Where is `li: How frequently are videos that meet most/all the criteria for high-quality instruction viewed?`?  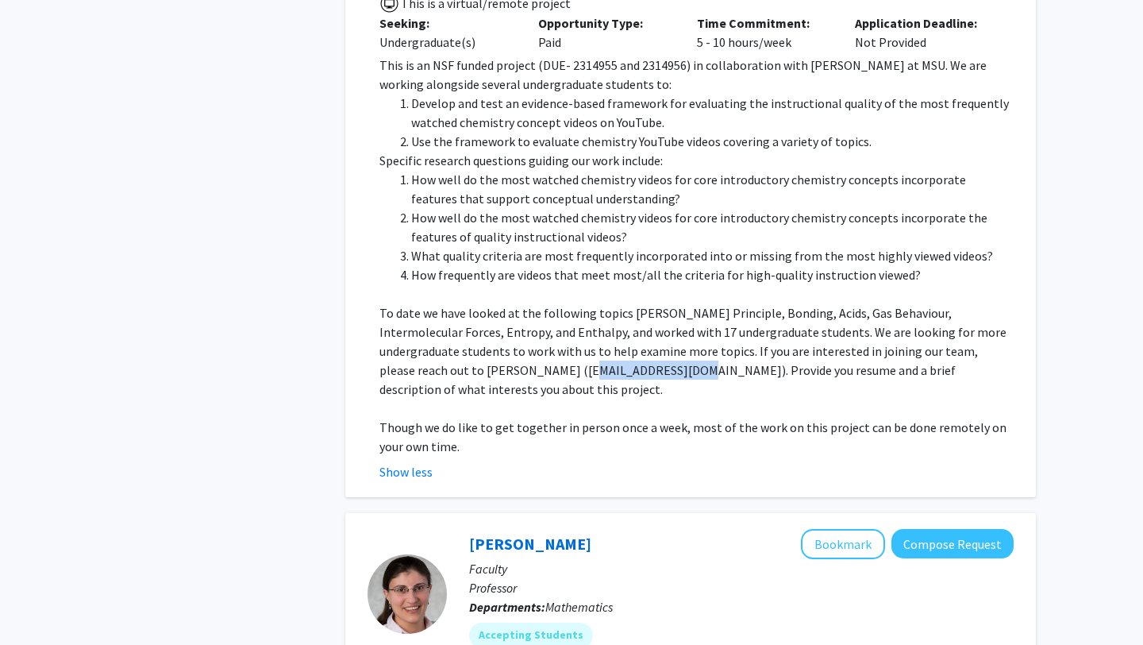
li: How frequently are videos that meet most/all the criteria for high-quality instruction viewed? is located at coordinates (712, 275).